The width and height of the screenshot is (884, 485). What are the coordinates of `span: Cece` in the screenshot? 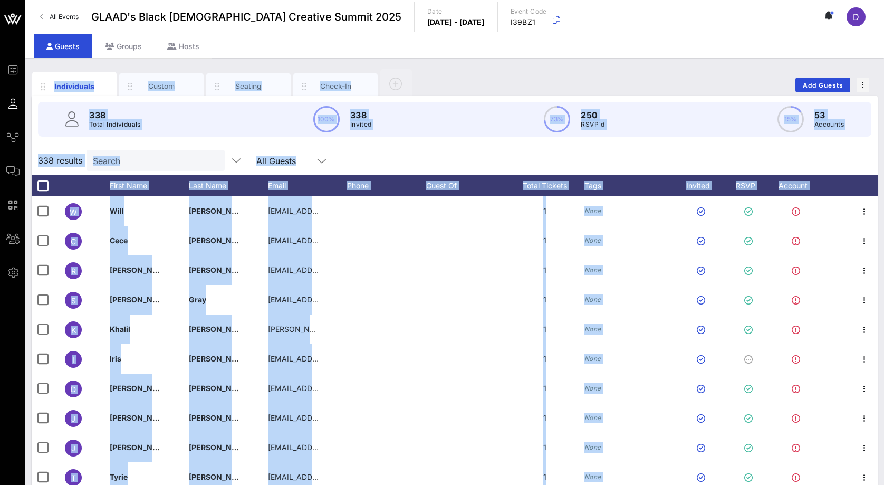 It's located at (119, 240).